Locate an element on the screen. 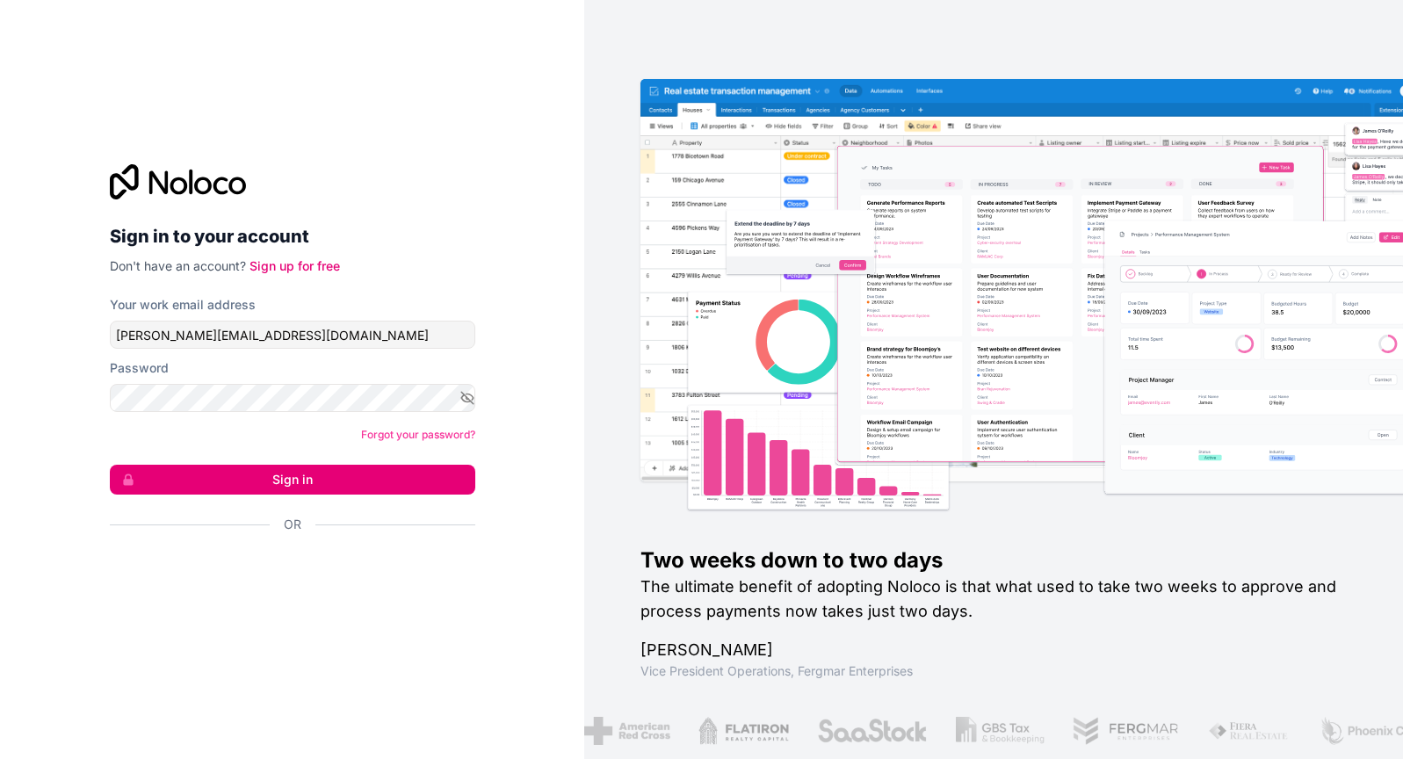  label: Your work email address is located at coordinates (183, 305).